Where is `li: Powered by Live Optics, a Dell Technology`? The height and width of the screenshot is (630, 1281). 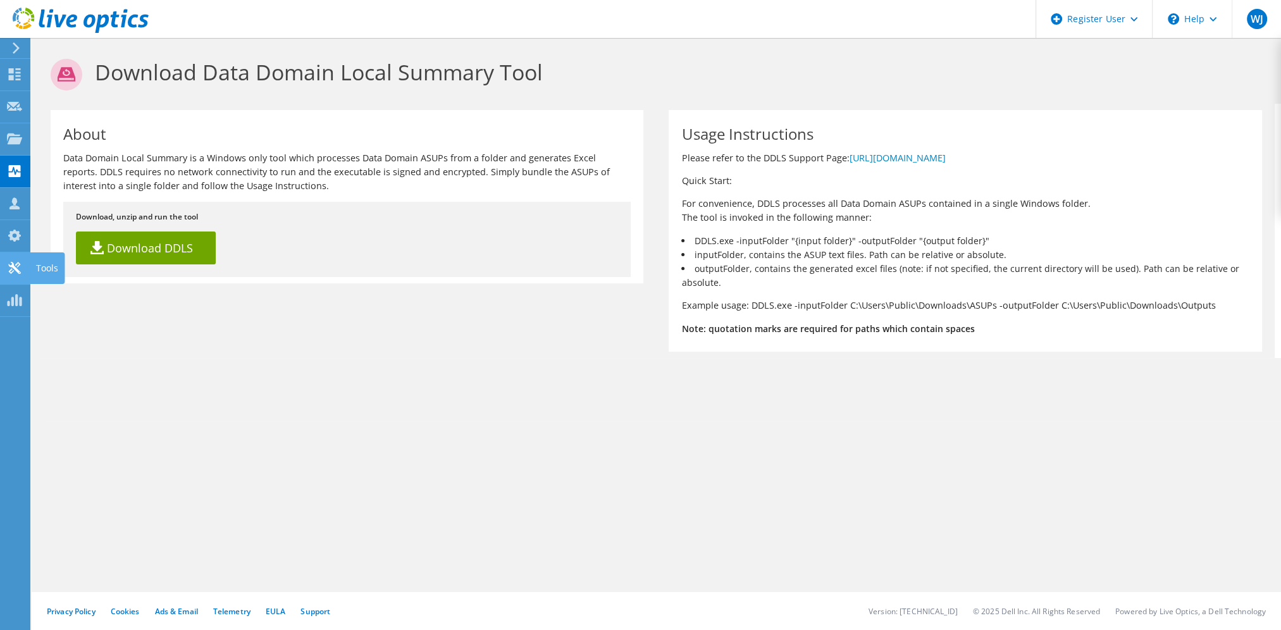 li: Powered by Live Optics, a Dell Technology is located at coordinates (1191, 611).